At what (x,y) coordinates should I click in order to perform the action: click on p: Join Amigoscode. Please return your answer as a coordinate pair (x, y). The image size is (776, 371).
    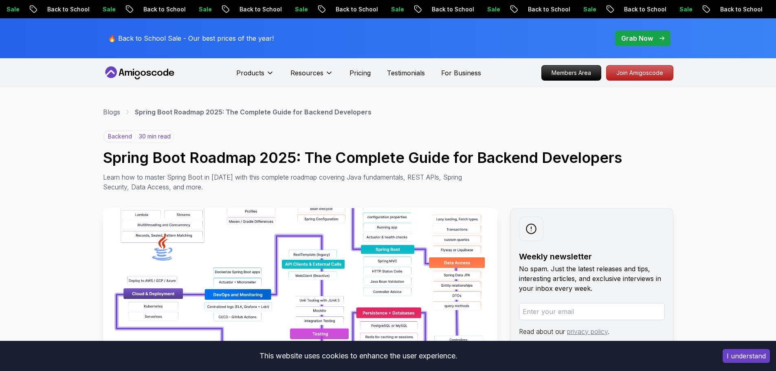
    Looking at the image, I should click on (640, 73).